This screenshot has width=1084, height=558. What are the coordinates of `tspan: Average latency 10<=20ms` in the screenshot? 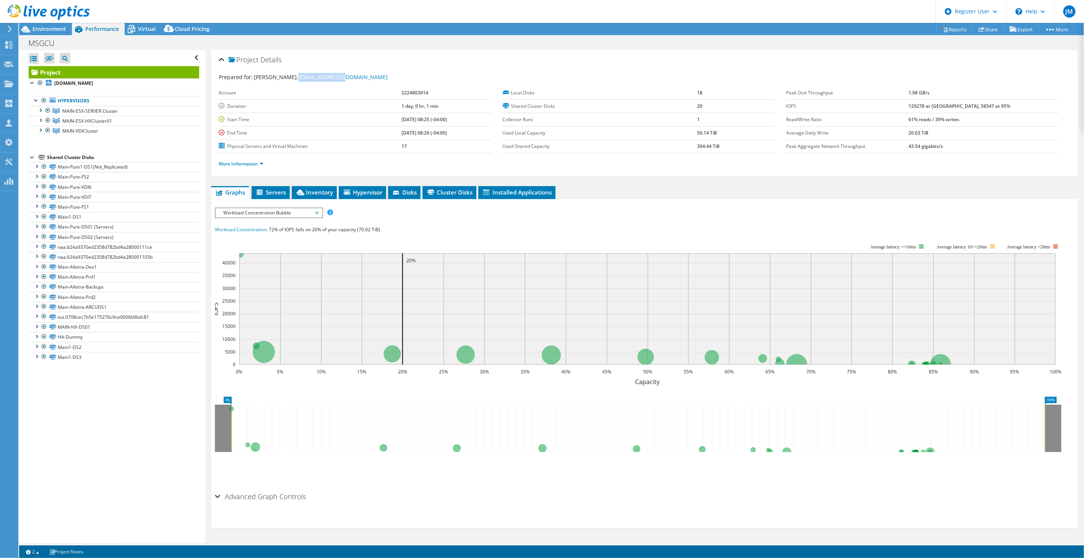 It's located at (962, 247).